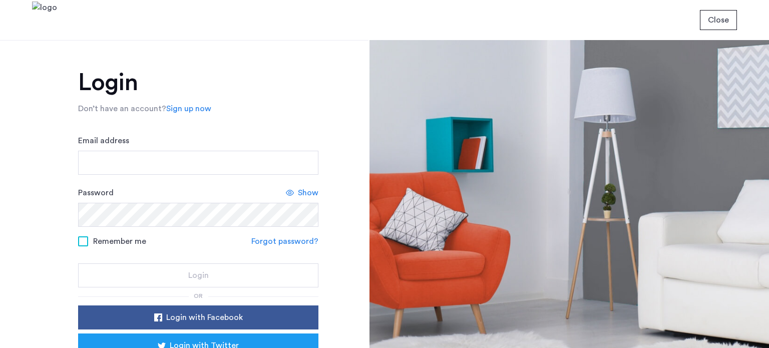 This screenshot has height=348, width=769. Describe the element at coordinates (120, 241) in the screenshot. I see `span: Remember me` at that location.